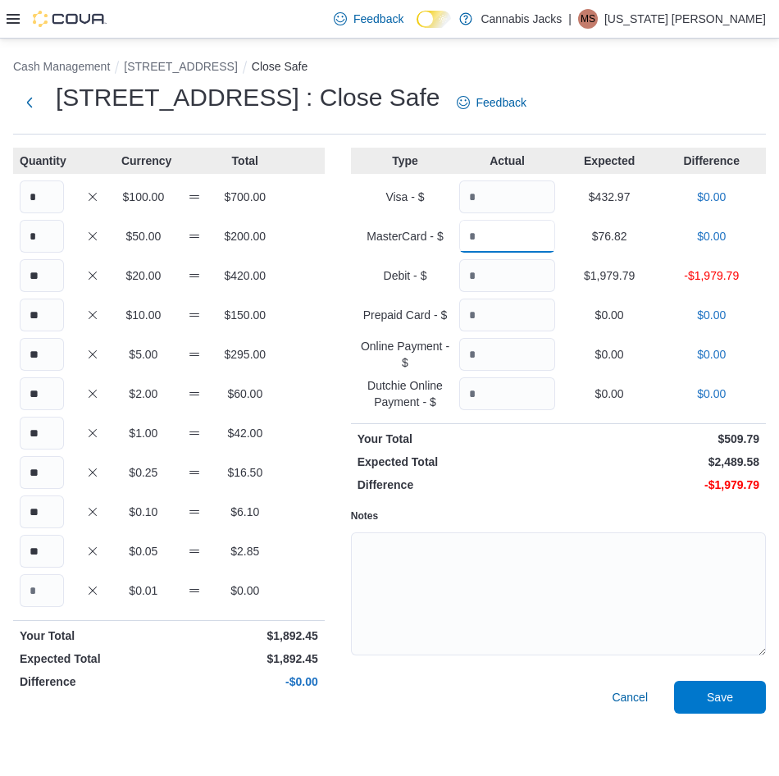 This screenshot has height=776, width=779. What do you see at coordinates (405, 236) in the screenshot?
I see `p: MasterCard - $` at bounding box center [405, 236].